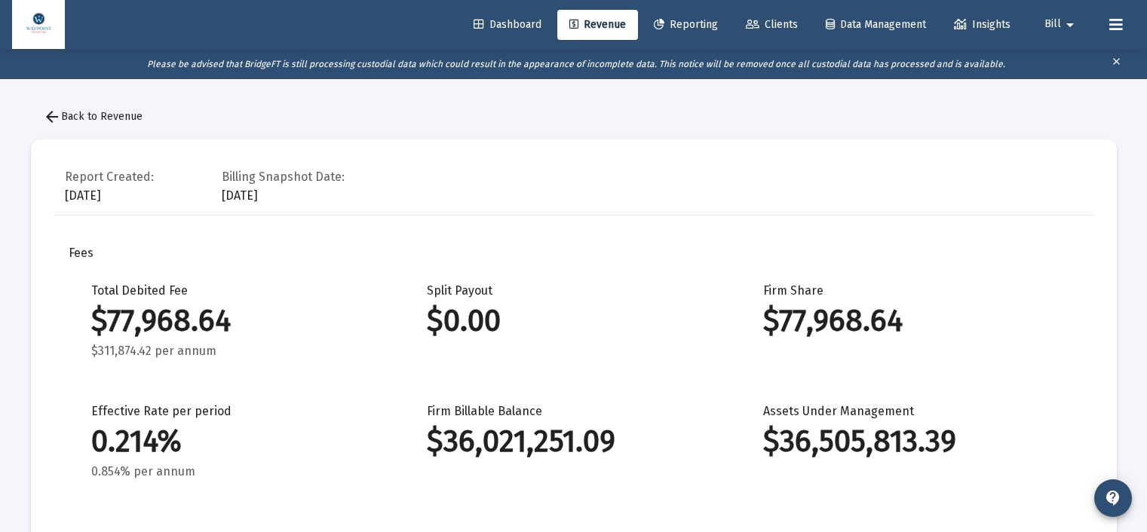 This screenshot has height=532, width=1147. I want to click on div: $311,874.42 per annum, so click(237, 351).